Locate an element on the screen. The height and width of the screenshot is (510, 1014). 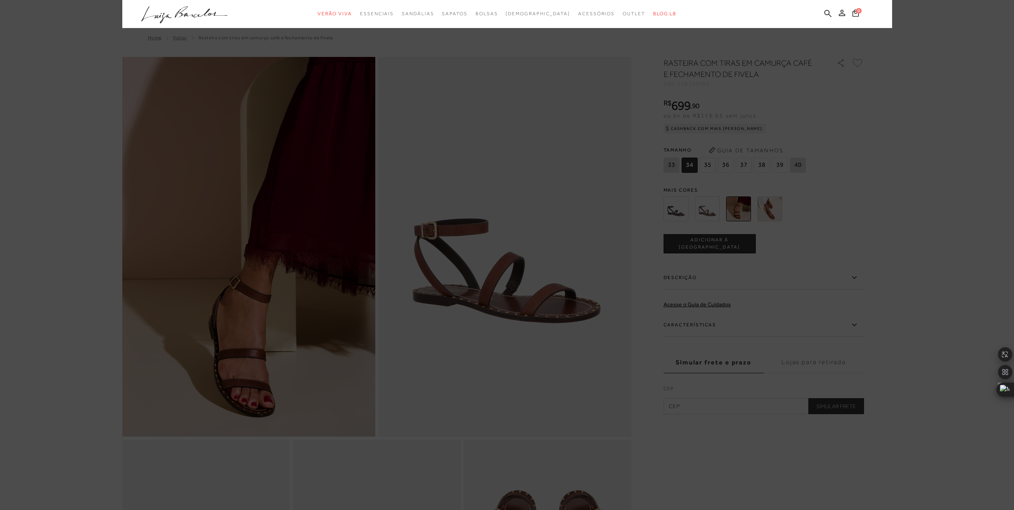
span: Outlet is located at coordinates (634, 14).